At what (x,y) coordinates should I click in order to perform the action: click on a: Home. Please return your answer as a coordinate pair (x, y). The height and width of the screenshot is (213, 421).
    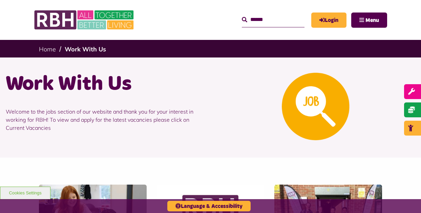
    Looking at the image, I should click on (47, 49).